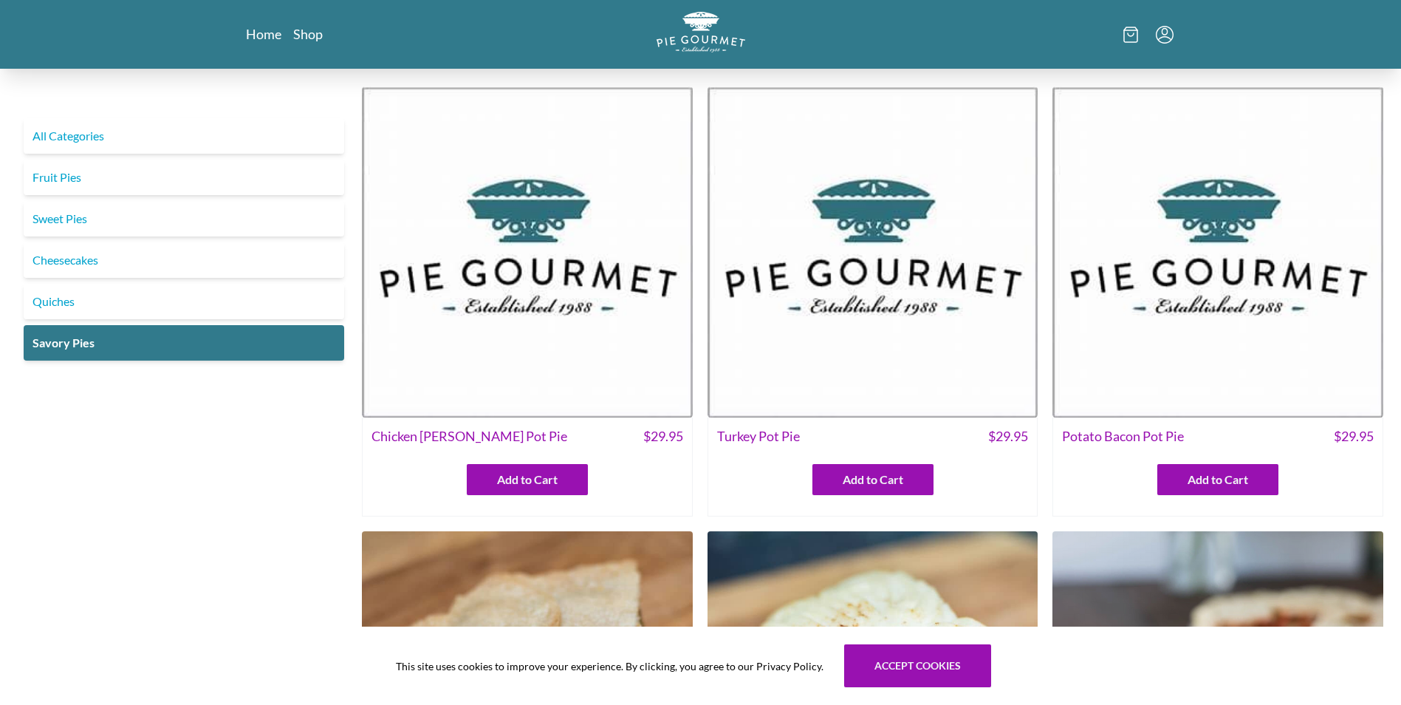 This screenshot has height=705, width=1401. Describe the element at coordinates (184, 219) in the screenshot. I see `a: Sweet Pies` at that location.